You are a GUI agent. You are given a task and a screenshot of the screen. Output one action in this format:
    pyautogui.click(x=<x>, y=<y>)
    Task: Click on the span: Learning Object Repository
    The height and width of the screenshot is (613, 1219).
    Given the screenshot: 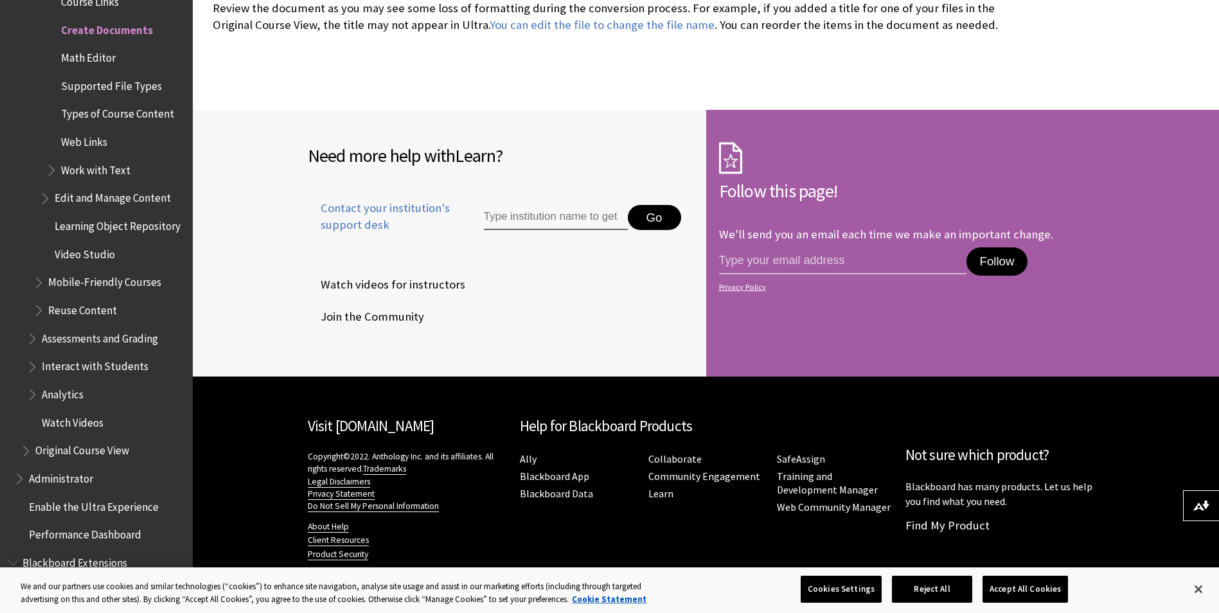 What is the action you would take?
    pyautogui.click(x=118, y=224)
    